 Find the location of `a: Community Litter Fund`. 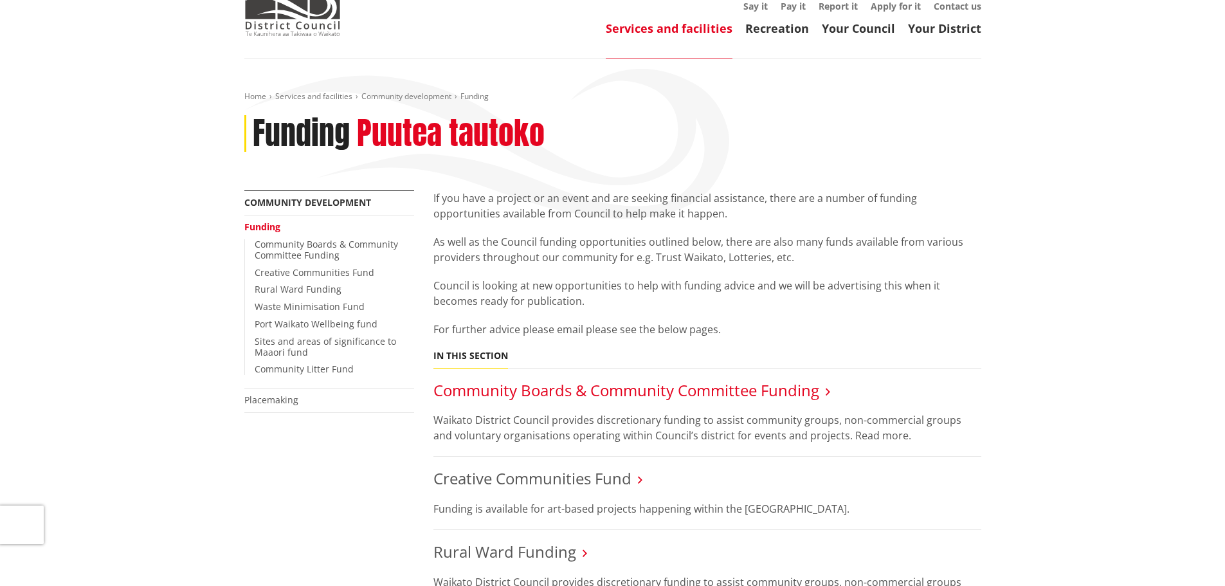

a: Community Litter Fund is located at coordinates (304, 368).